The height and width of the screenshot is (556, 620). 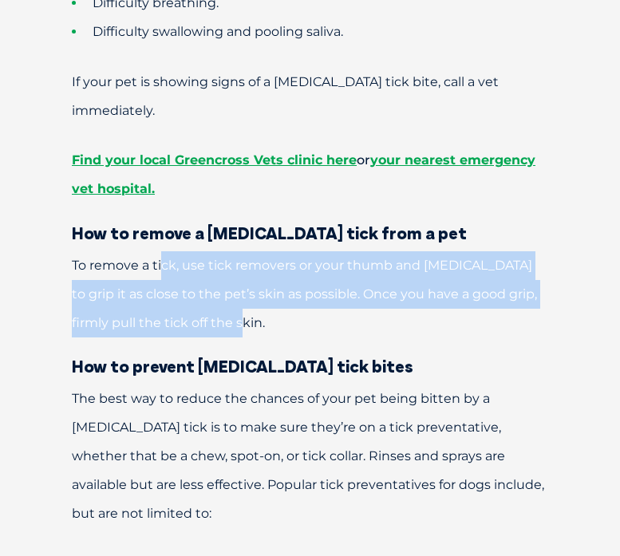 What do you see at coordinates (218, 31) in the screenshot?
I see `span: Difficulty swallowing and pooling saliva.` at bounding box center [218, 31].